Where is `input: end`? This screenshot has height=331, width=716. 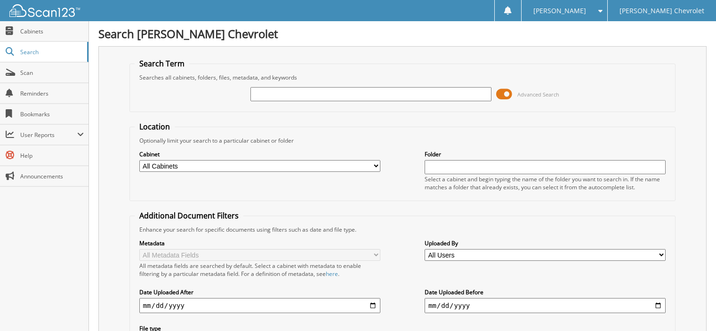
input: end is located at coordinates (545, 305).